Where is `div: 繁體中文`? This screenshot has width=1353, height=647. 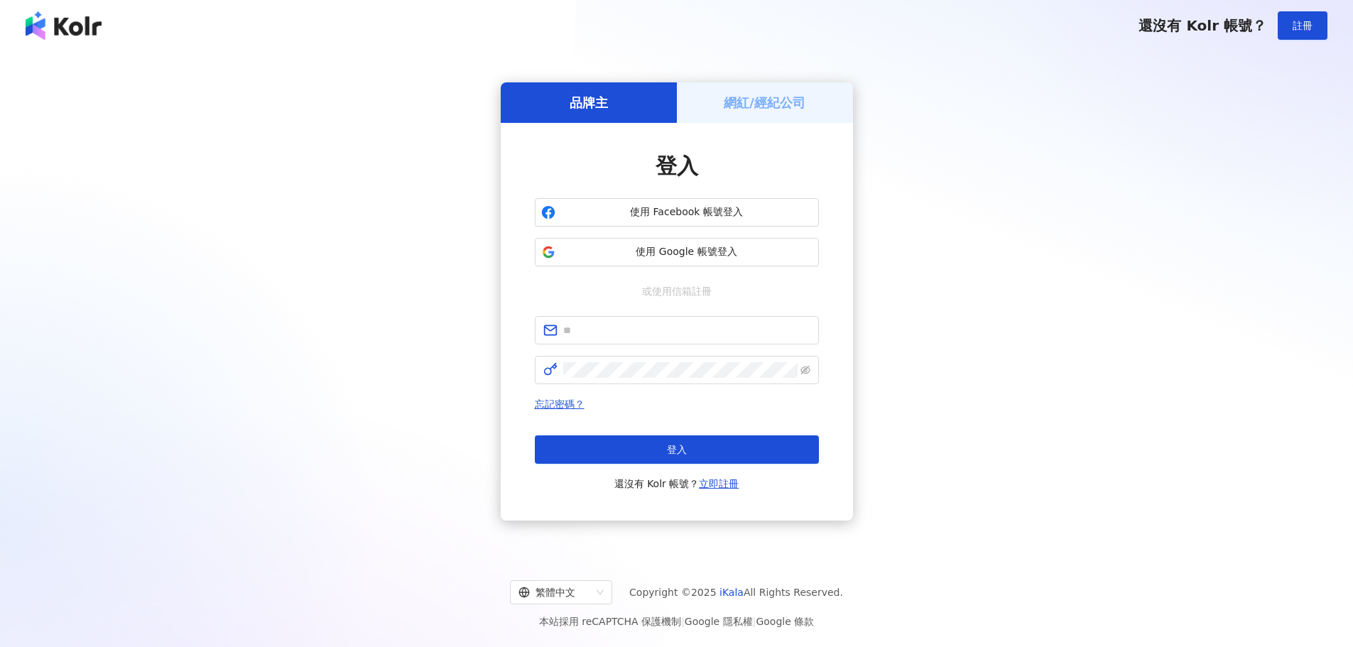
div: 繁體中文 is located at coordinates (555, 592).